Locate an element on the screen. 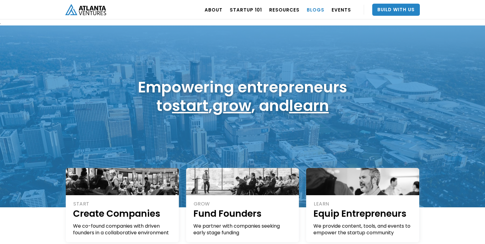 This screenshot has width=485, height=244. a: ABOUT is located at coordinates (214, 10).